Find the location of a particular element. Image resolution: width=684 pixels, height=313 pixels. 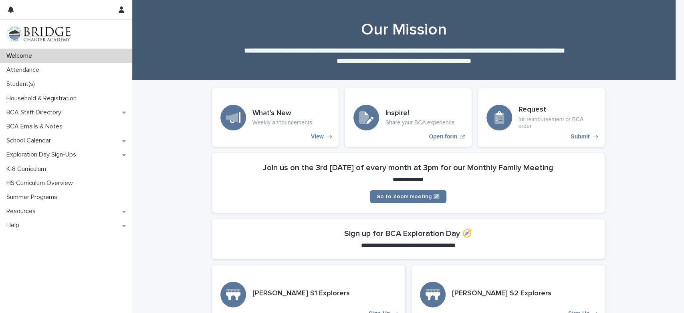

p: Resources is located at coordinates (22, 211).